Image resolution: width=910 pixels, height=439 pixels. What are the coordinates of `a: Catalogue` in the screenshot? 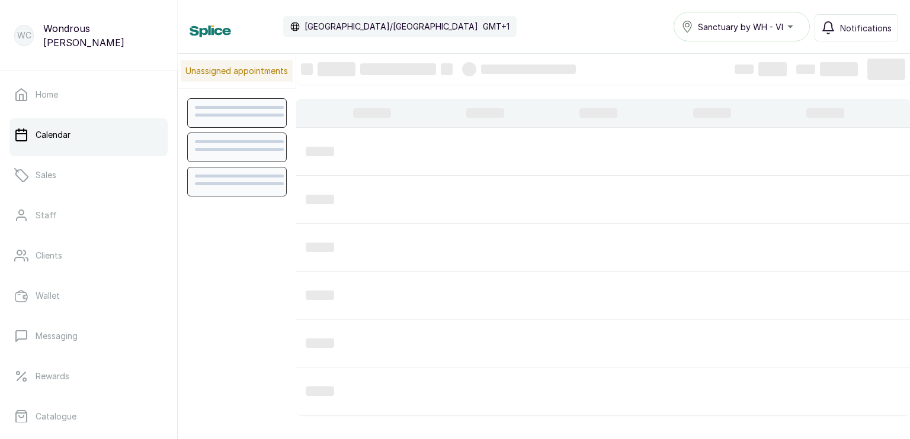 It's located at (88, 417).